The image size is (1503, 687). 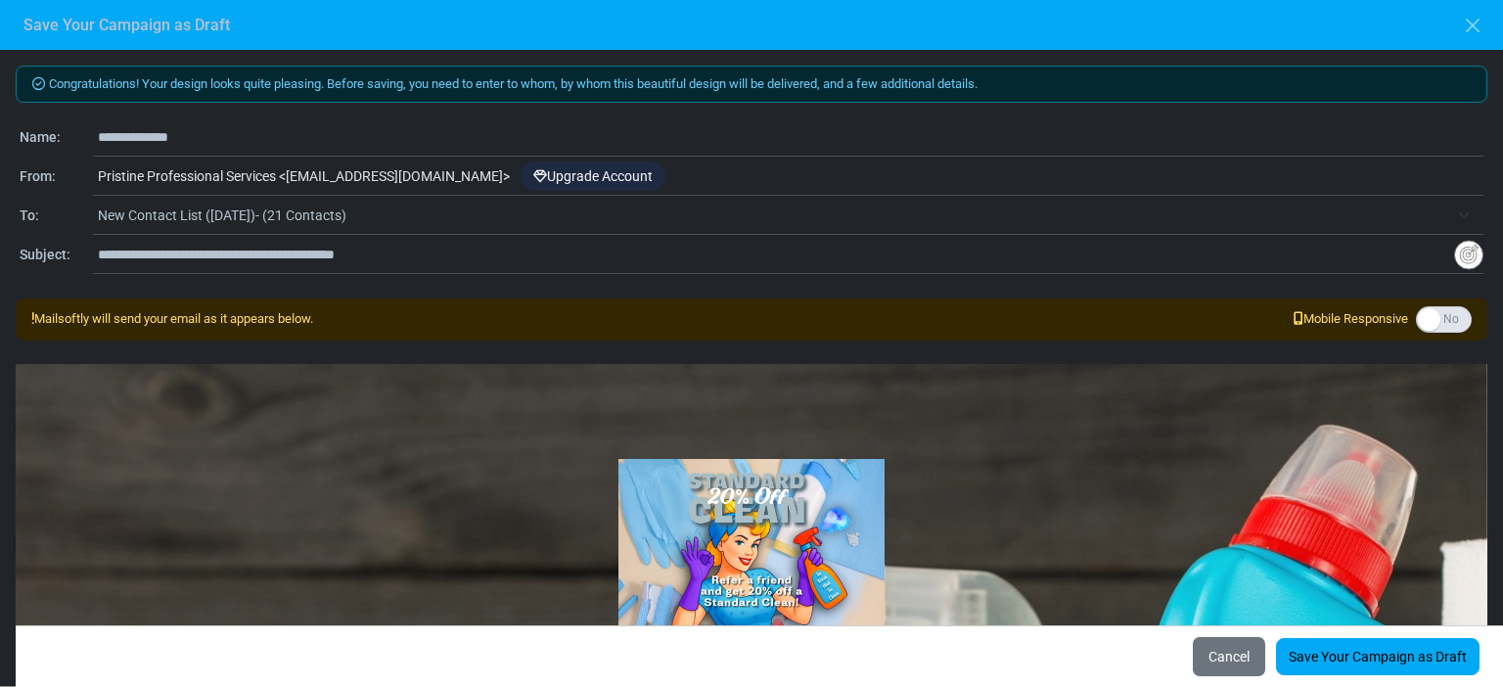 What do you see at coordinates (56, 137) in the screenshot?
I see `div: Name:` at bounding box center [56, 137].